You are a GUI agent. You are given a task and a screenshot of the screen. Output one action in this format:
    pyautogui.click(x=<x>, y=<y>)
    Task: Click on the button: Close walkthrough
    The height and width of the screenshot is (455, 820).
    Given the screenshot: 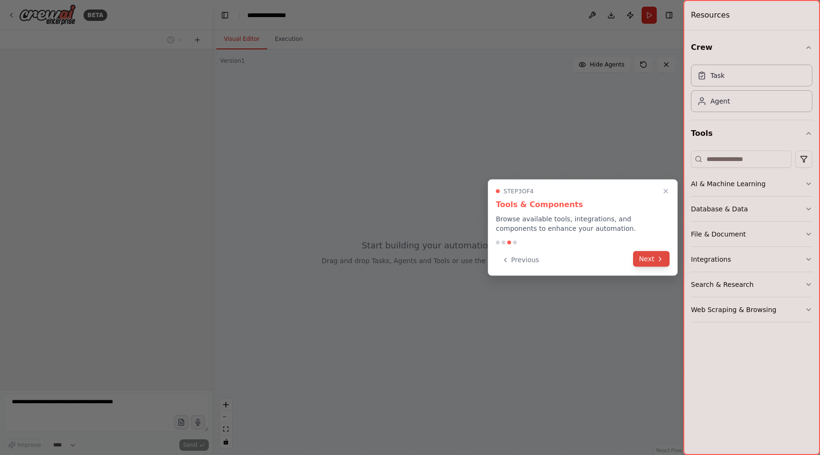 What is the action you would take?
    pyautogui.click(x=666, y=191)
    